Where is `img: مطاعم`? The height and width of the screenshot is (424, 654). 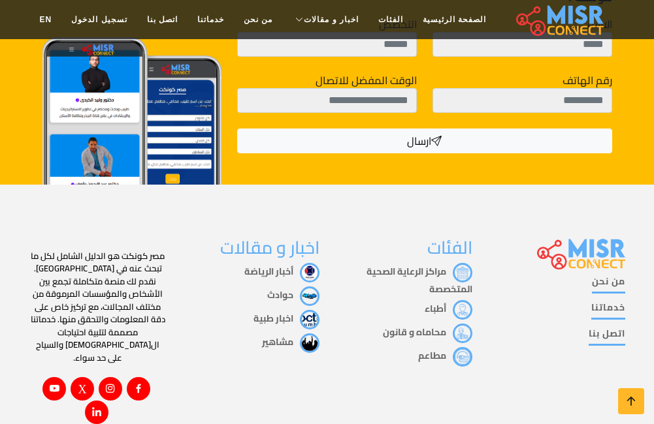 img: مطاعم is located at coordinates (462, 357).